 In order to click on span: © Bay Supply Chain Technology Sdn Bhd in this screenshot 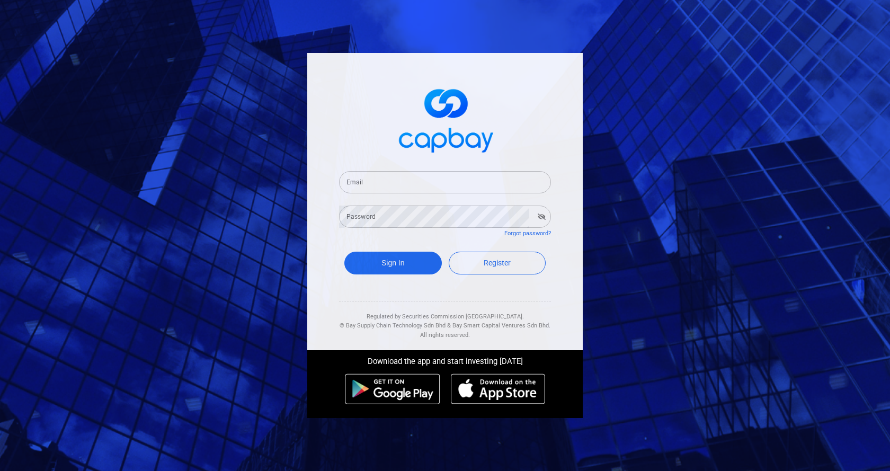, I will do `click(393, 325)`.